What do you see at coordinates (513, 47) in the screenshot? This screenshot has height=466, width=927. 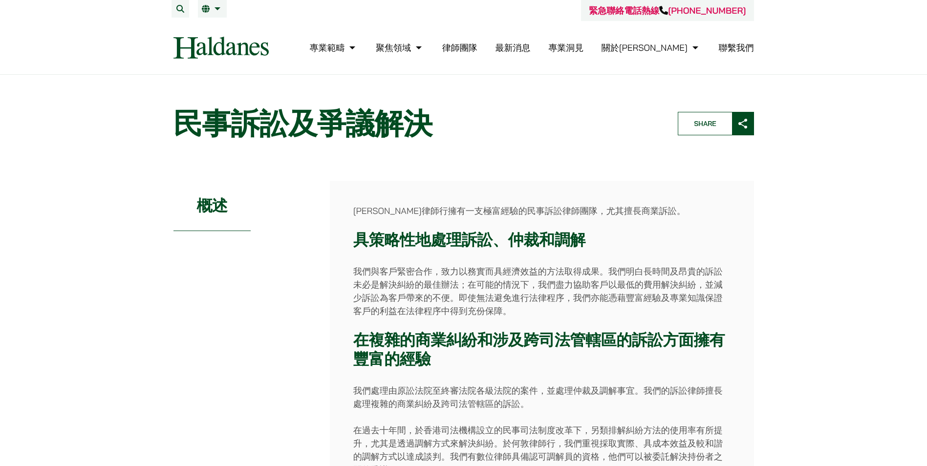 I see `a: 最新消息` at bounding box center [513, 47].